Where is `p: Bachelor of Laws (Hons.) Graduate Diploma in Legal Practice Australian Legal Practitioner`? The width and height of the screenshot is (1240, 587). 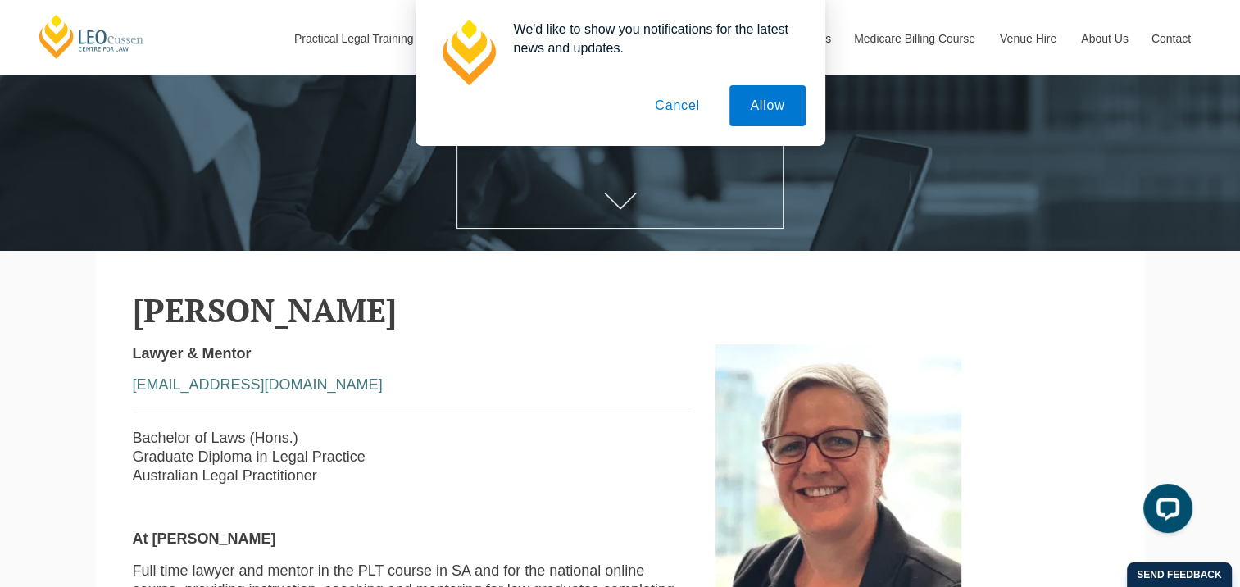
p: Bachelor of Laws (Hons.) Graduate Diploma in Legal Practice Australian Legal Practitioner is located at coordinates (412, 457).